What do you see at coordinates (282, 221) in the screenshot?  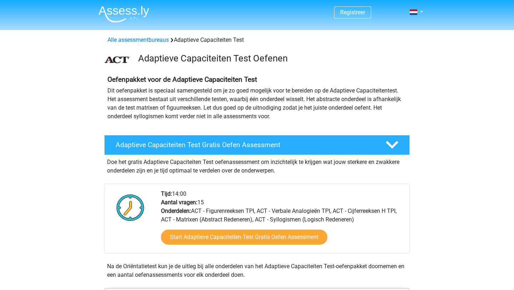 I see `div: 14:00 15 ACT - Figurenreeksen TPI, ACT - Verbale Analogieën TPI, ACT - Cijferreeksen H TPI, ACT -...` at bounding box center [282, 221].